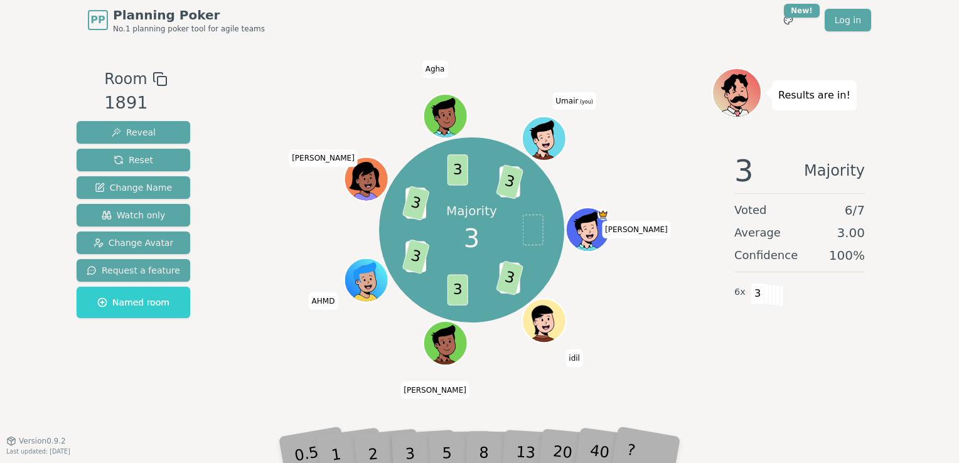  I want to click on span: Planning Poker, so click(189, 15).